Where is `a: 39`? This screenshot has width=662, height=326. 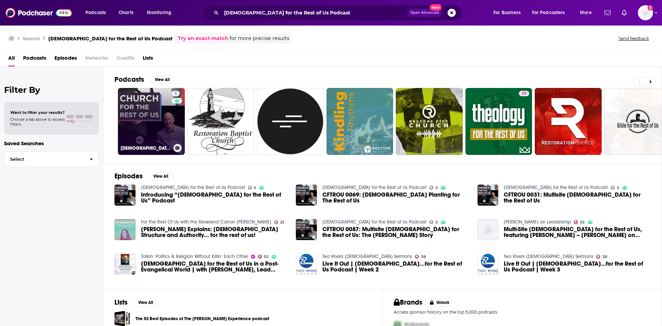
a: 39 is located at coordinates (524, 93).